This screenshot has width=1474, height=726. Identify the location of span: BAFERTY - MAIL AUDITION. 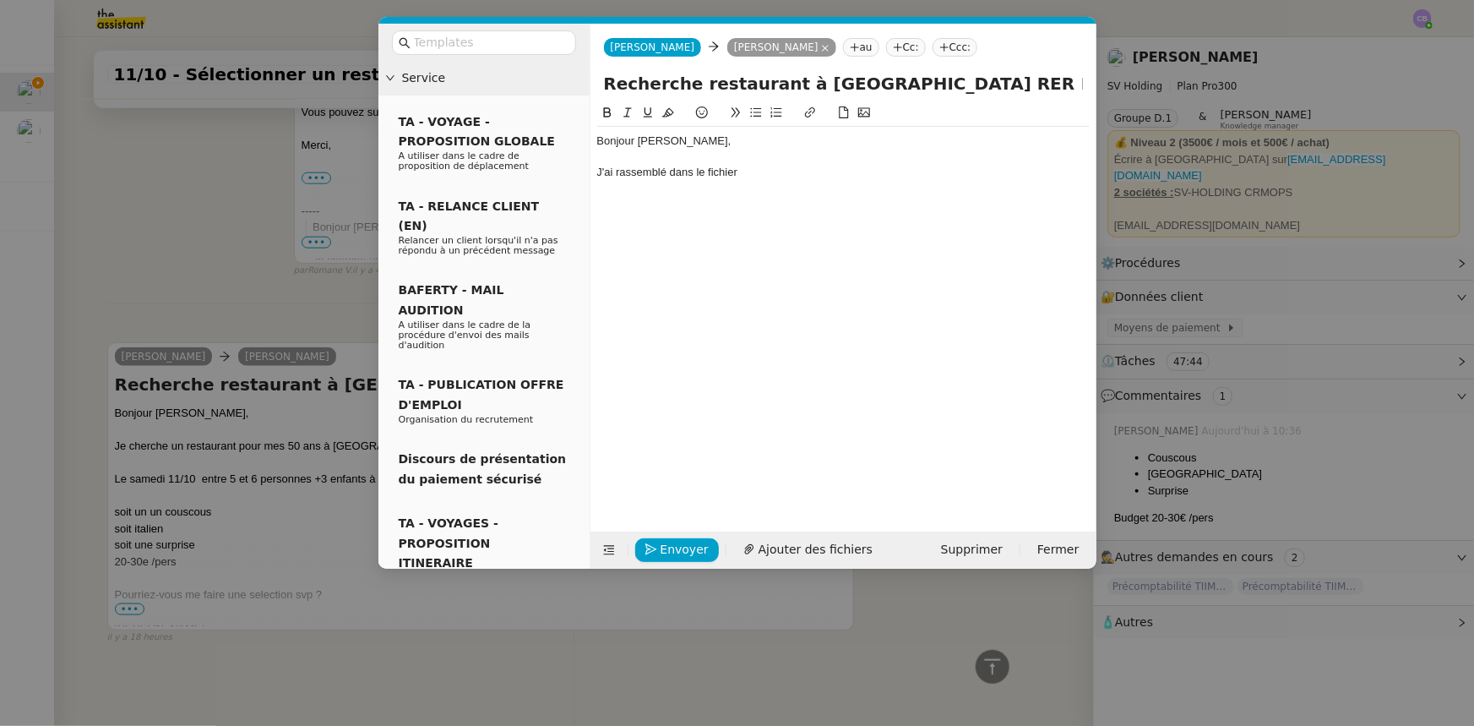
(451, 299).